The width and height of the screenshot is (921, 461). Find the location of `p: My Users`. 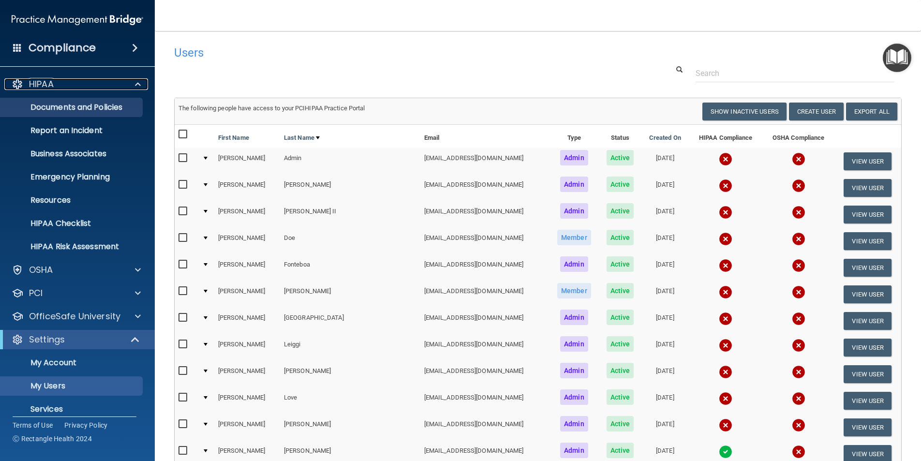

p: My Users is located at coordinates (72, 386).